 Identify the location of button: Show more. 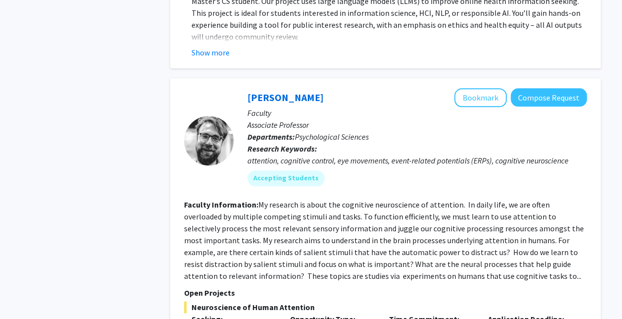
(210, 52).